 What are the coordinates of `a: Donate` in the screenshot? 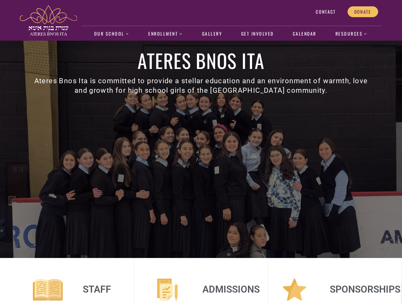 It's located at (363, 12).